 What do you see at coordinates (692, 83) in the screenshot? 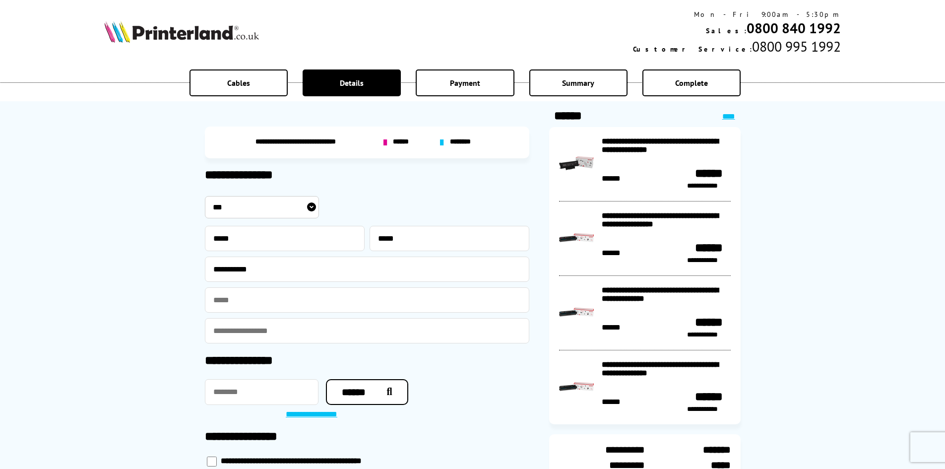
I see `span: Complete` at bounding box center [692, 83].